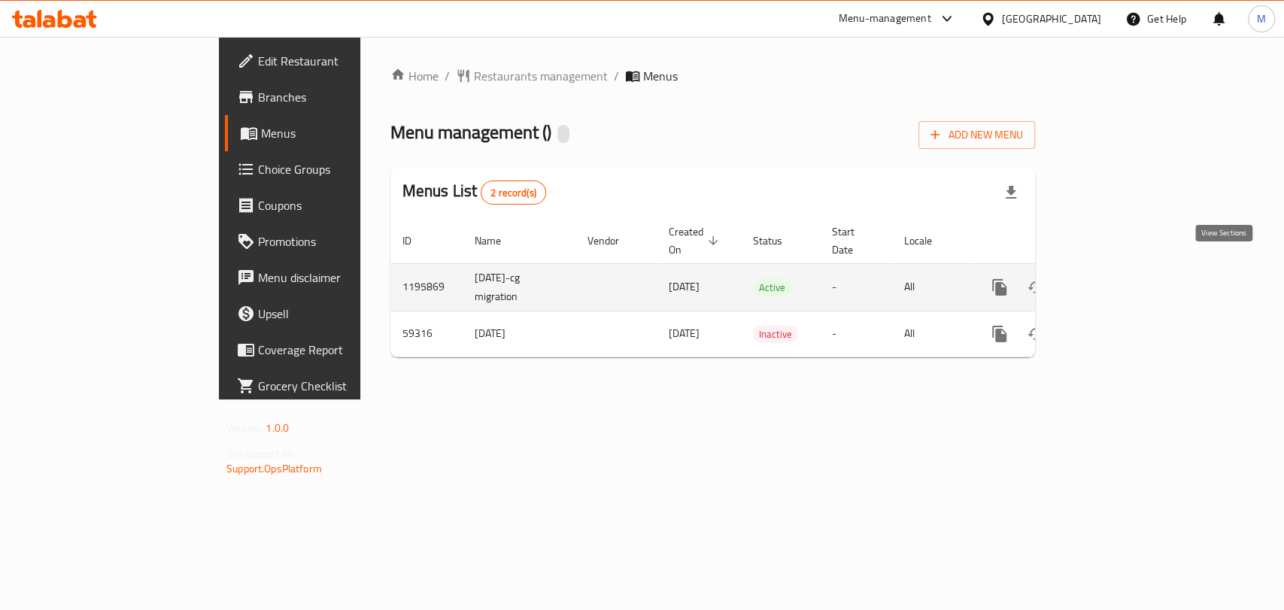 This screenshot has width=1284, height=610. What do you see at coordinates (261, 454) in the screenshot?
I see `span: Get support on:` at bounding box center [261, 454].